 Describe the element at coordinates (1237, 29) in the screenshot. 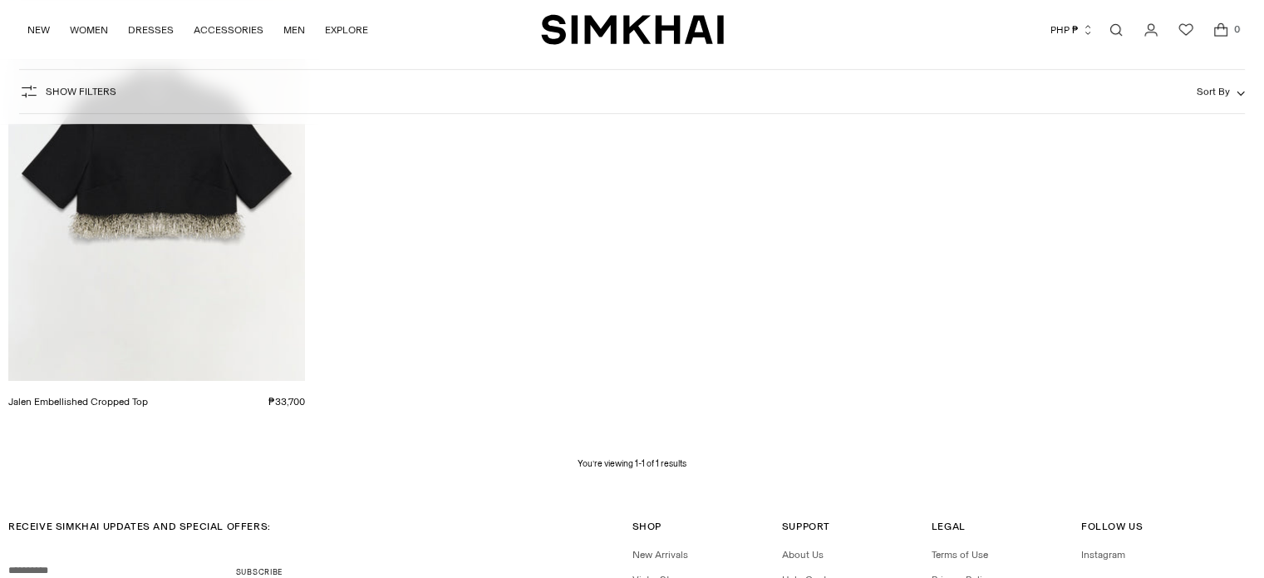

I see `span: 0` at that location.